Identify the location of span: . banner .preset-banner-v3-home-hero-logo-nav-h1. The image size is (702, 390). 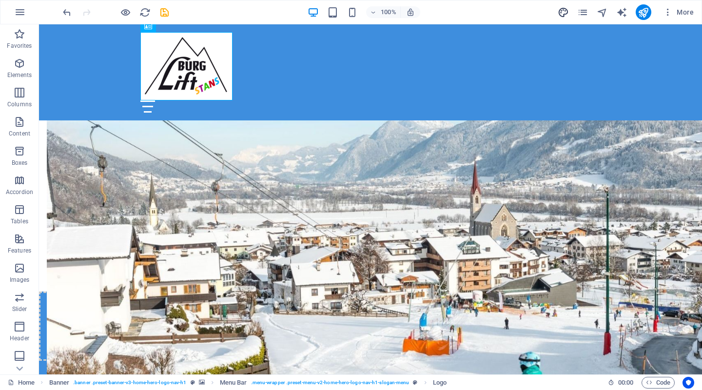
(130, 383).